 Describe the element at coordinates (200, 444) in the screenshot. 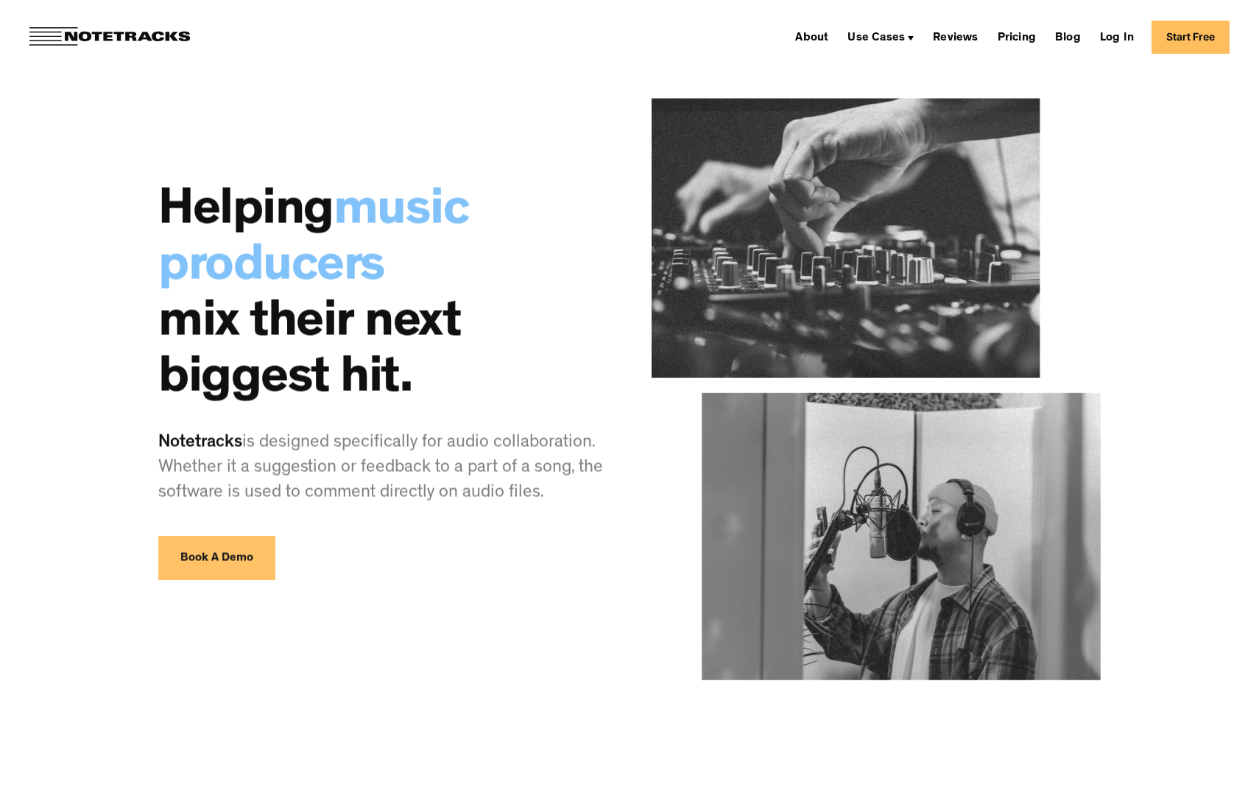

I see `span: Notetracks` at that location.